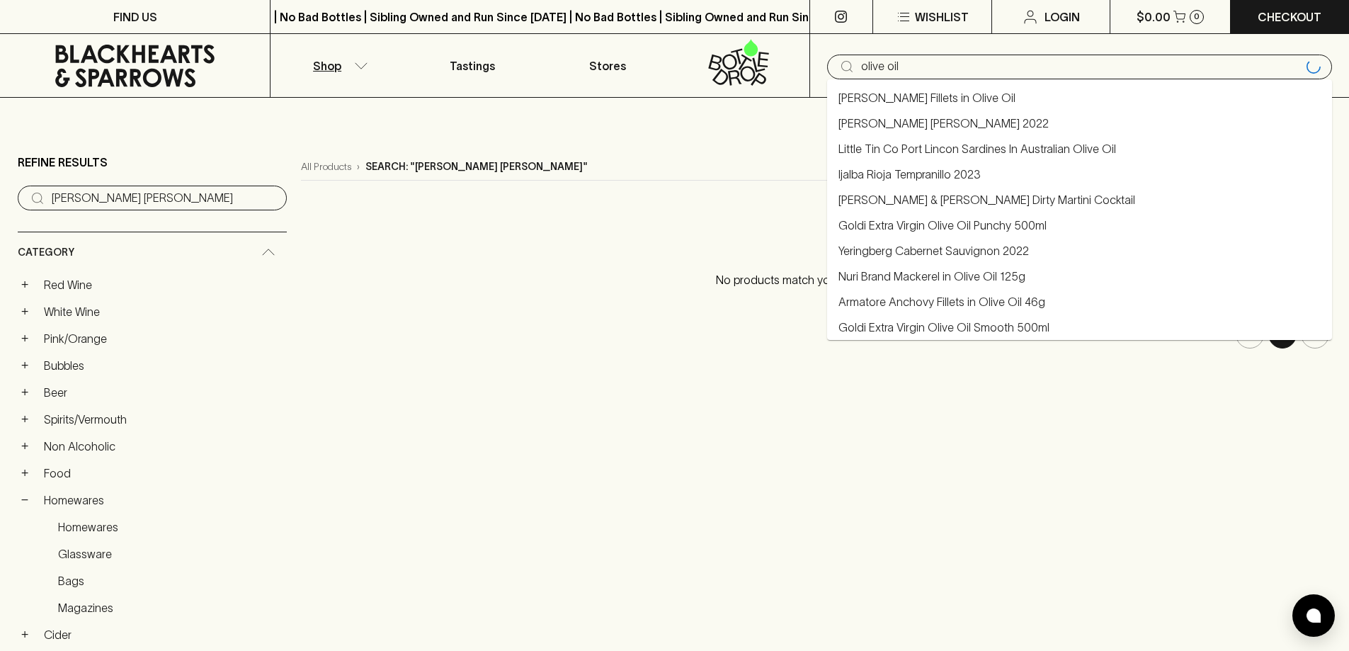  What do you see at coordinates (1062, 17) in the screenshot?
I see `p: Login` at bounding box center [1062, 17].